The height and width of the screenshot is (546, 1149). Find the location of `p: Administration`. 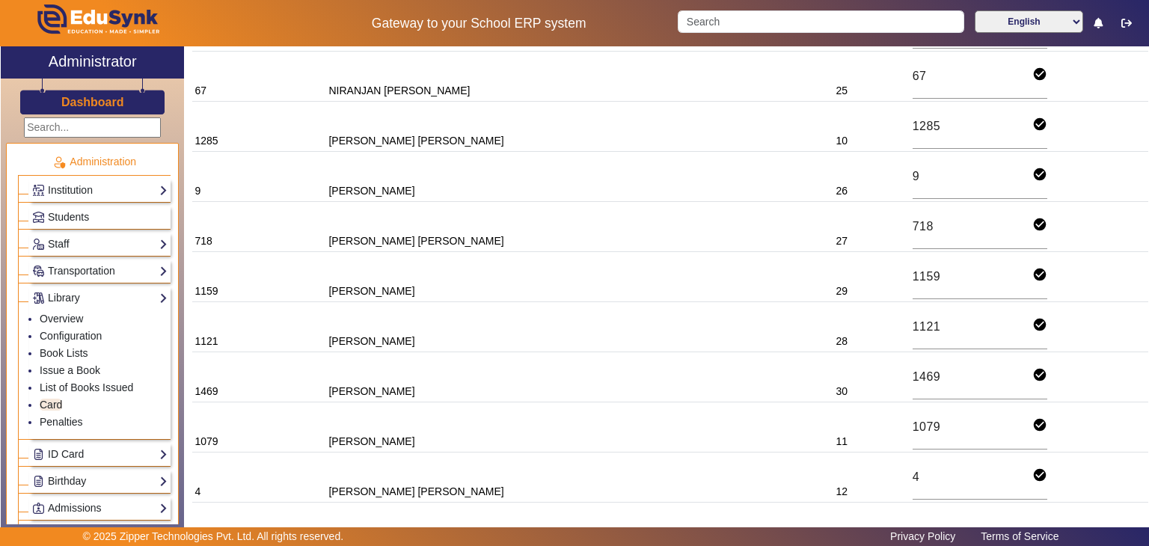

p: Administration is located at coordinates (94, 162).